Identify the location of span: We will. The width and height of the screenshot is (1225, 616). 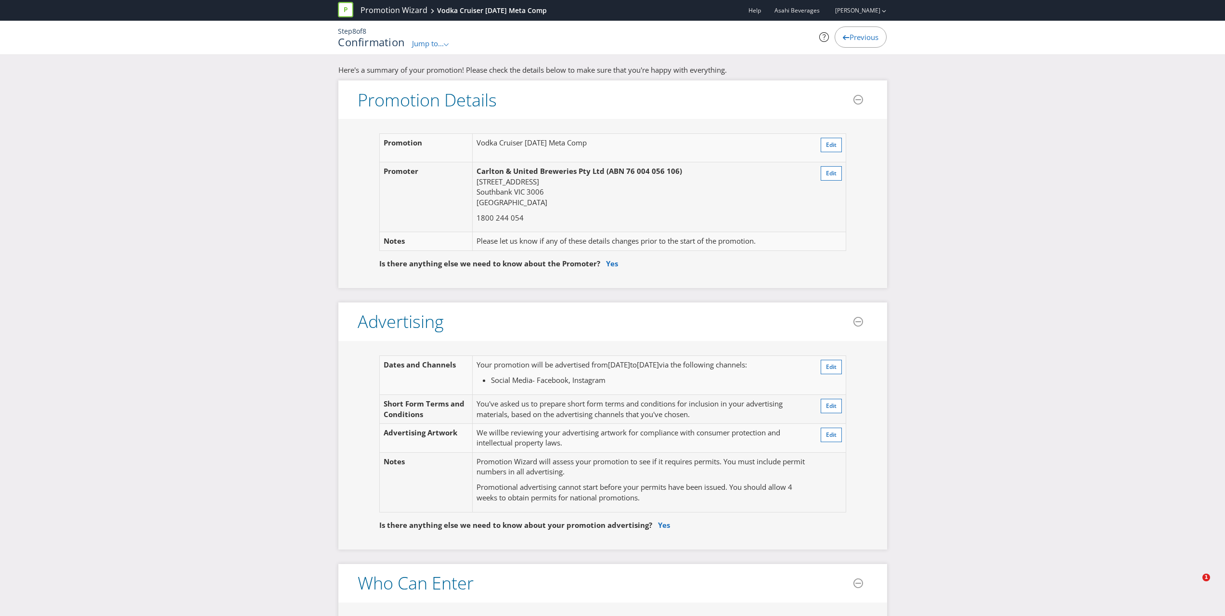
(488, 432).